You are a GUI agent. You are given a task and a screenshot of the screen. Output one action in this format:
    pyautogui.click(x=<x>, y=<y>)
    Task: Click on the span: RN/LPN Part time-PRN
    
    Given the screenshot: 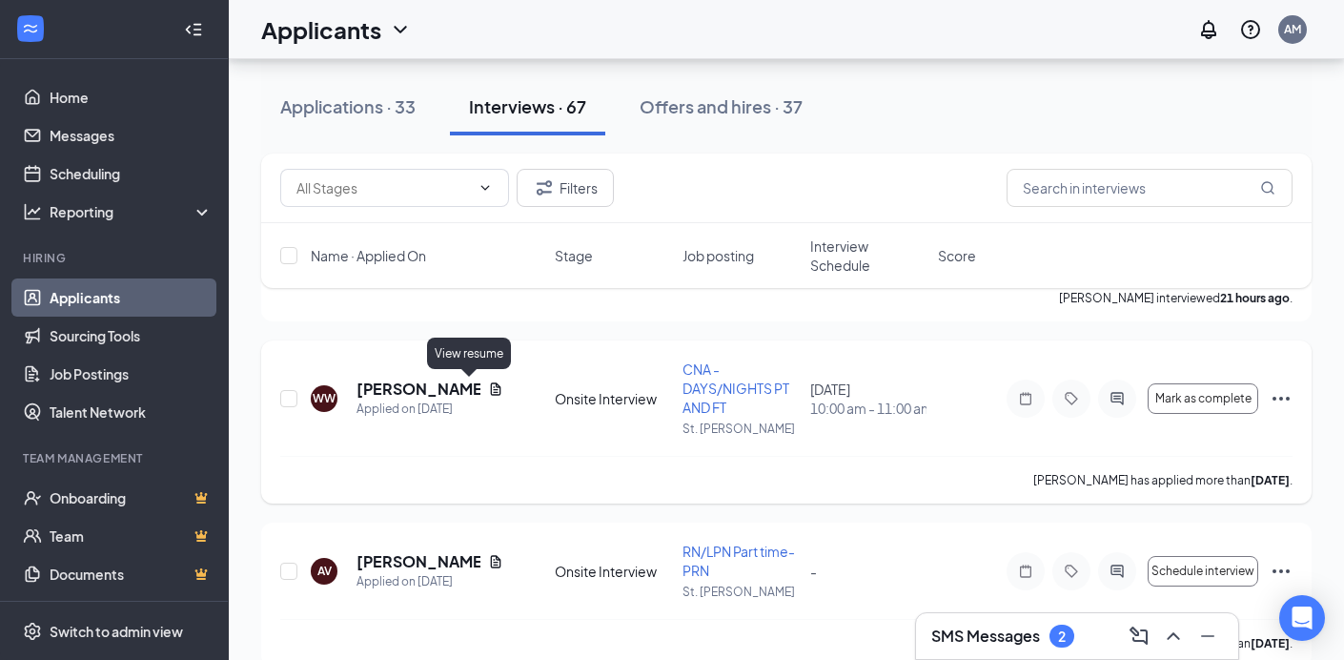 What is the action you would take?
    pyautogui.click(x=739, y=561)
    